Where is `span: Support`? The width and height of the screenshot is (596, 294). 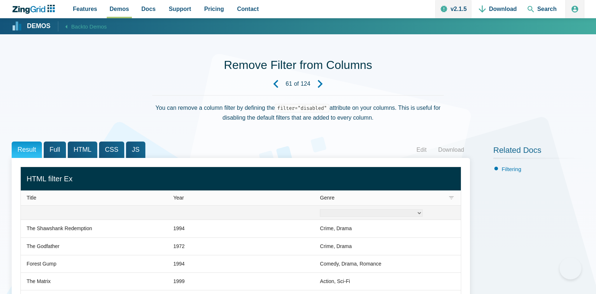 span: Support is located at coordinates (180, 9).